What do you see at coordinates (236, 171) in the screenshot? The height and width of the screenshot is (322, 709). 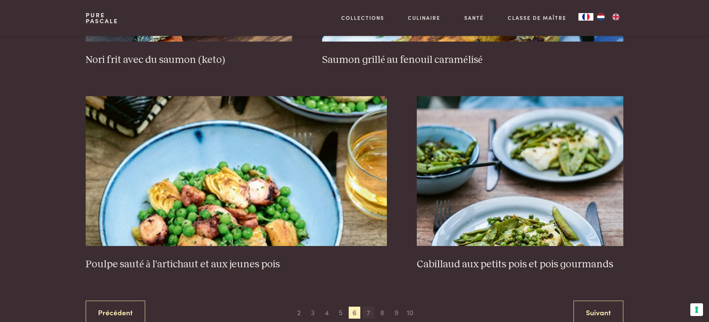 I see `img: Poulpe sauté à l'artichaut et aux jeunes pois` at bounding box center [236, 171].